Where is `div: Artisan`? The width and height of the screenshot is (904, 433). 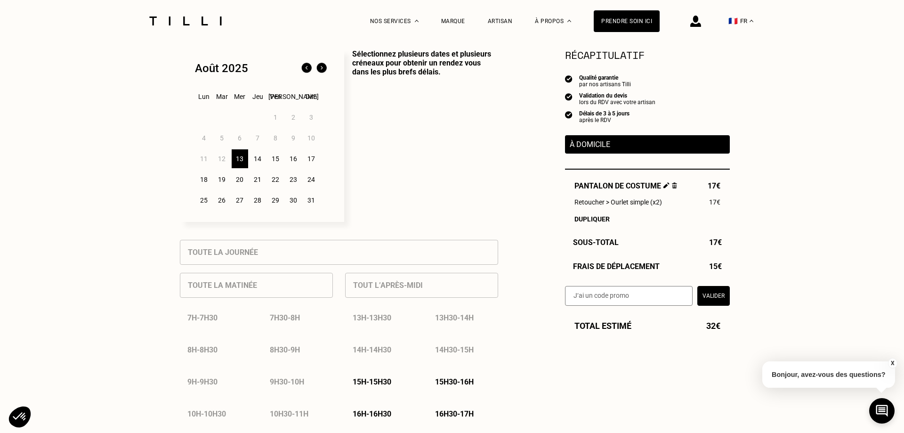
div: Artisan is located at coordinates (500, 21).